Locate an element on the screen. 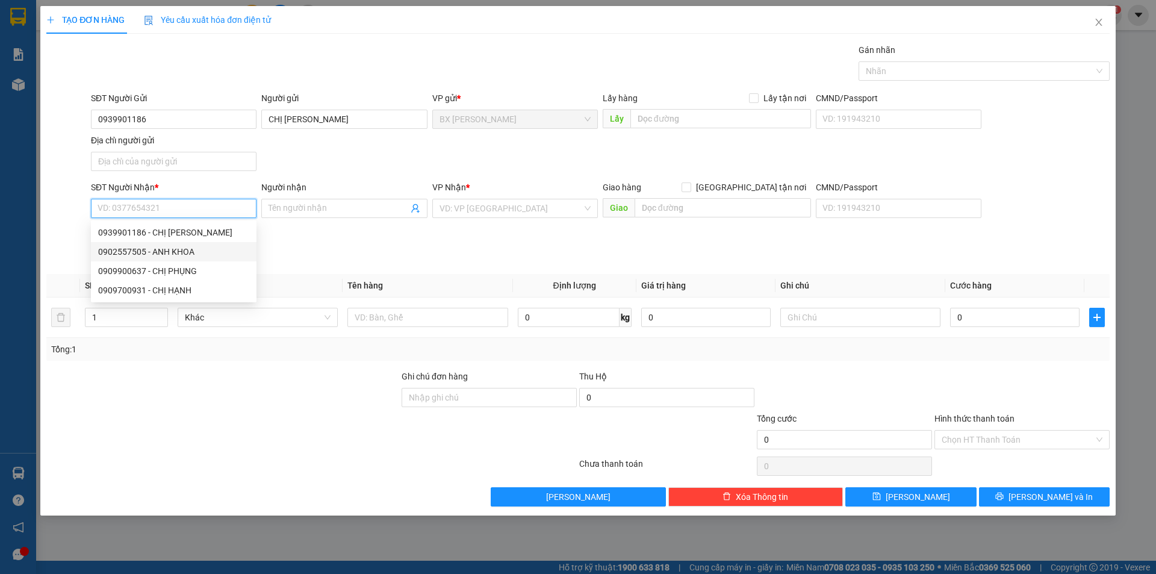 The height and width of the screenshot is (574, 1156). span: user-add is located at coordinates (416, 208).